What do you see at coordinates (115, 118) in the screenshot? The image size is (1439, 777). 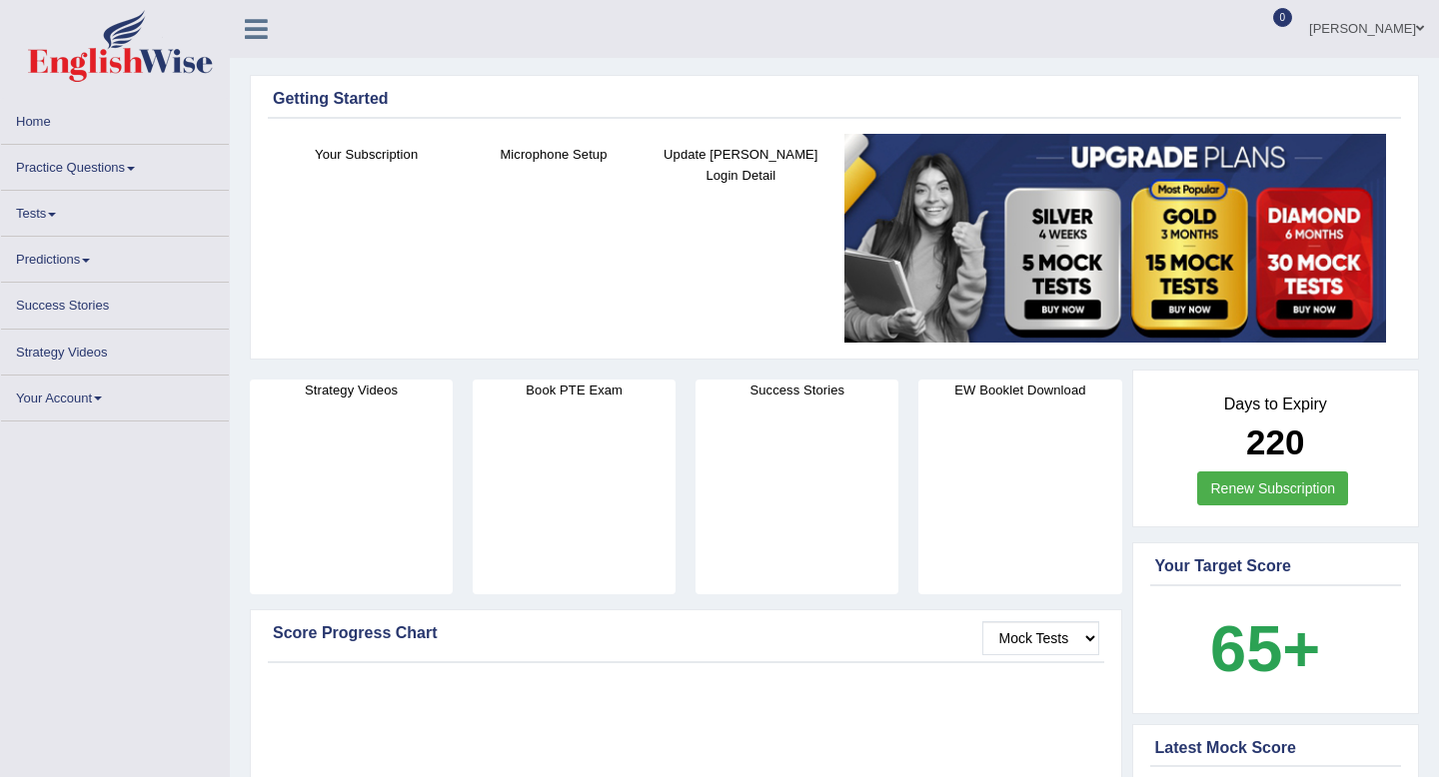 I see `a: Home` at bounding box center [115, 118].